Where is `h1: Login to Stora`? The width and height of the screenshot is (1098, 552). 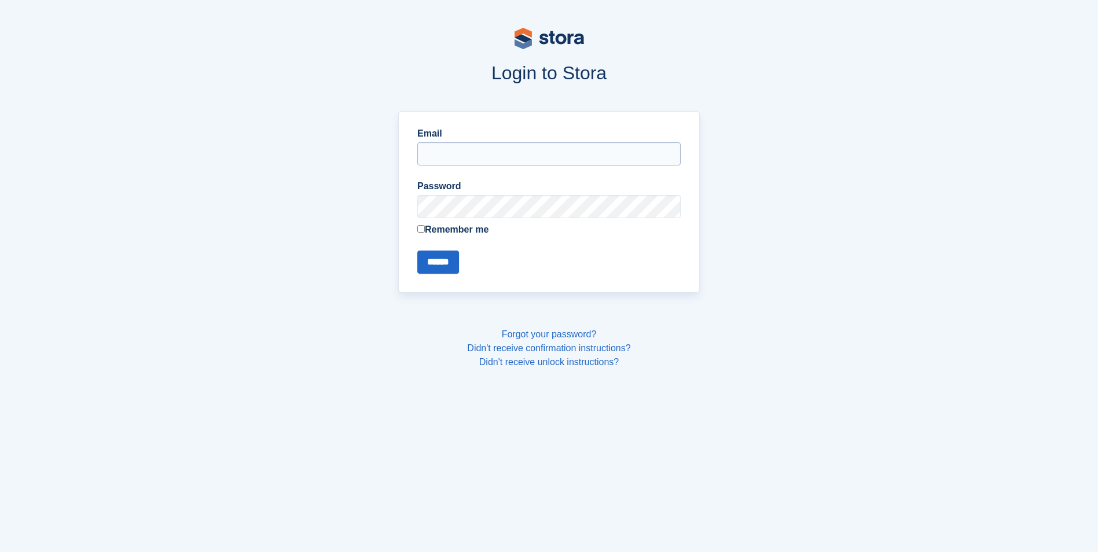 h1: Login to Stora is located at coordinates (549, 73).